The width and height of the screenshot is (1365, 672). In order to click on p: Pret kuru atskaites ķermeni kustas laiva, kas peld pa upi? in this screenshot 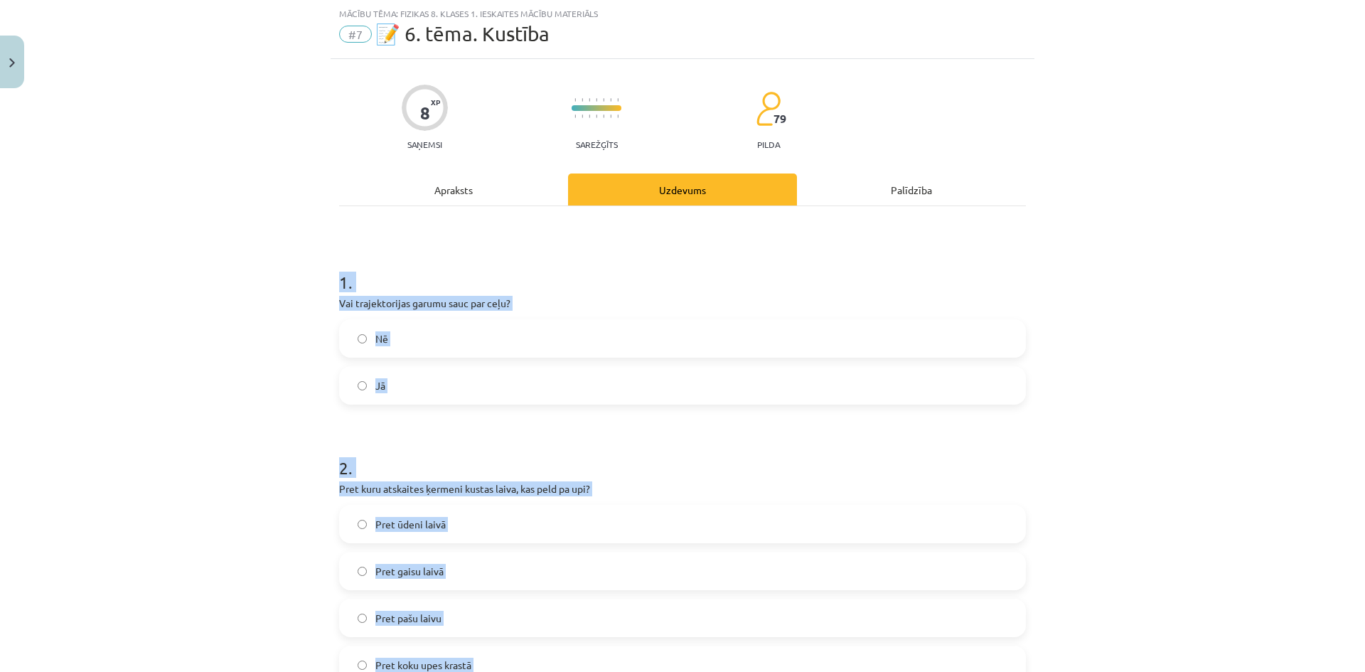, I will do `click(682, 488)`.